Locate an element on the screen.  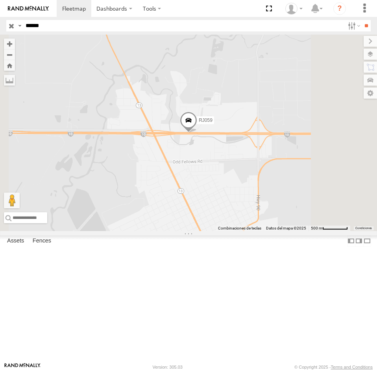
button: Zoom out is located at coordinates (9, 55).